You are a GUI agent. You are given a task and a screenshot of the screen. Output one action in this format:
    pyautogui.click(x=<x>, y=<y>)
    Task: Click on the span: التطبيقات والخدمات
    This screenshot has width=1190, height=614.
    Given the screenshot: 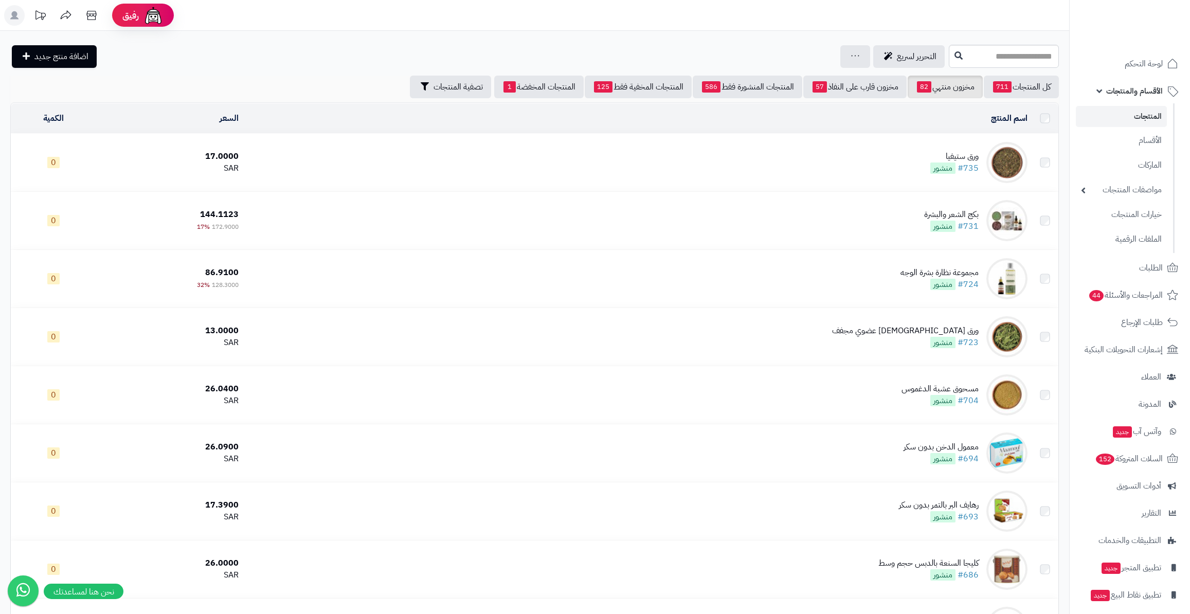 What is the action you would take?
    pyautogui.click(x=1129, y=540)
    